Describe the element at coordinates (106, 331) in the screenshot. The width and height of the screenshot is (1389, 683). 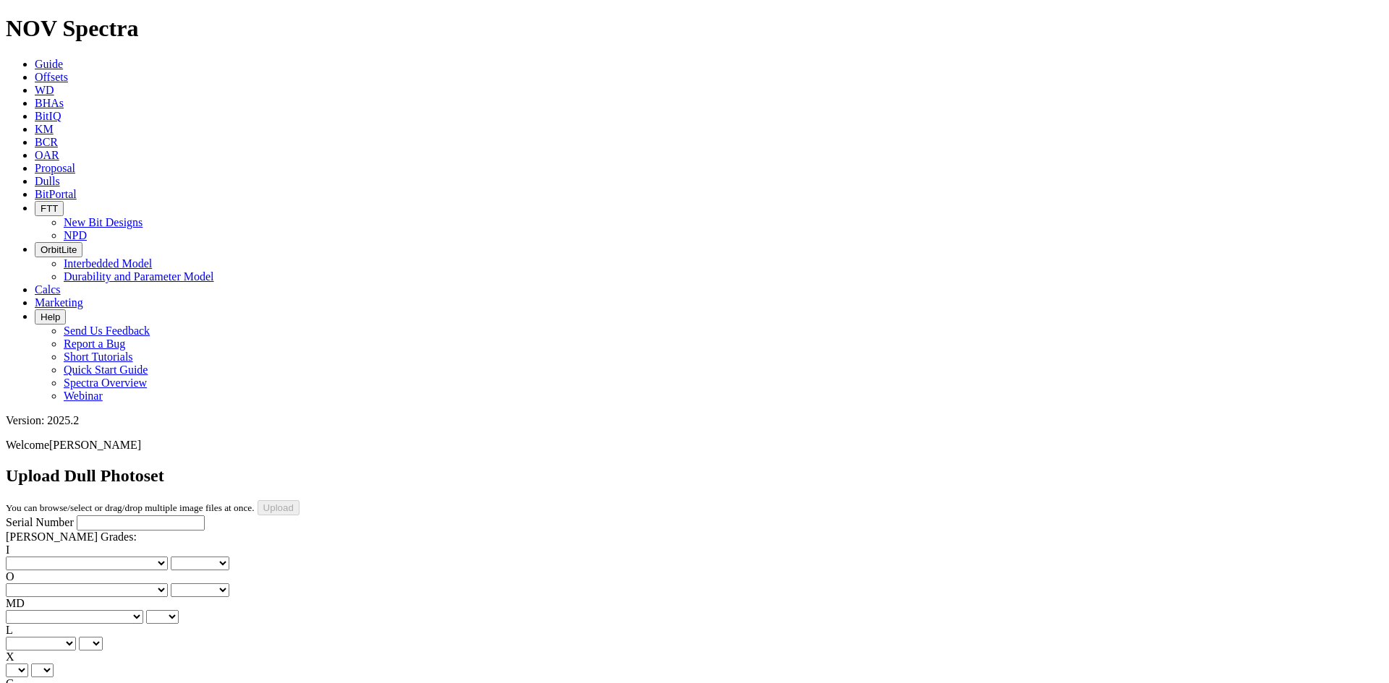
I see `a: Send Us Feedback` at that location.